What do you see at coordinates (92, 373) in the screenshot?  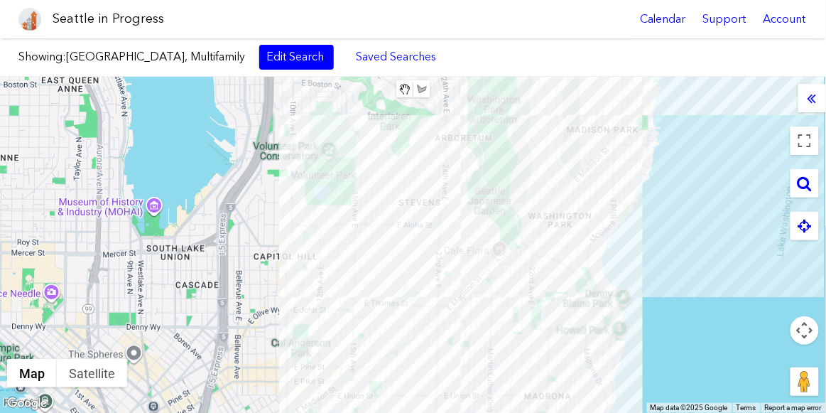 I see `button: Show satellite imagery` at bounding box center [92, 373].